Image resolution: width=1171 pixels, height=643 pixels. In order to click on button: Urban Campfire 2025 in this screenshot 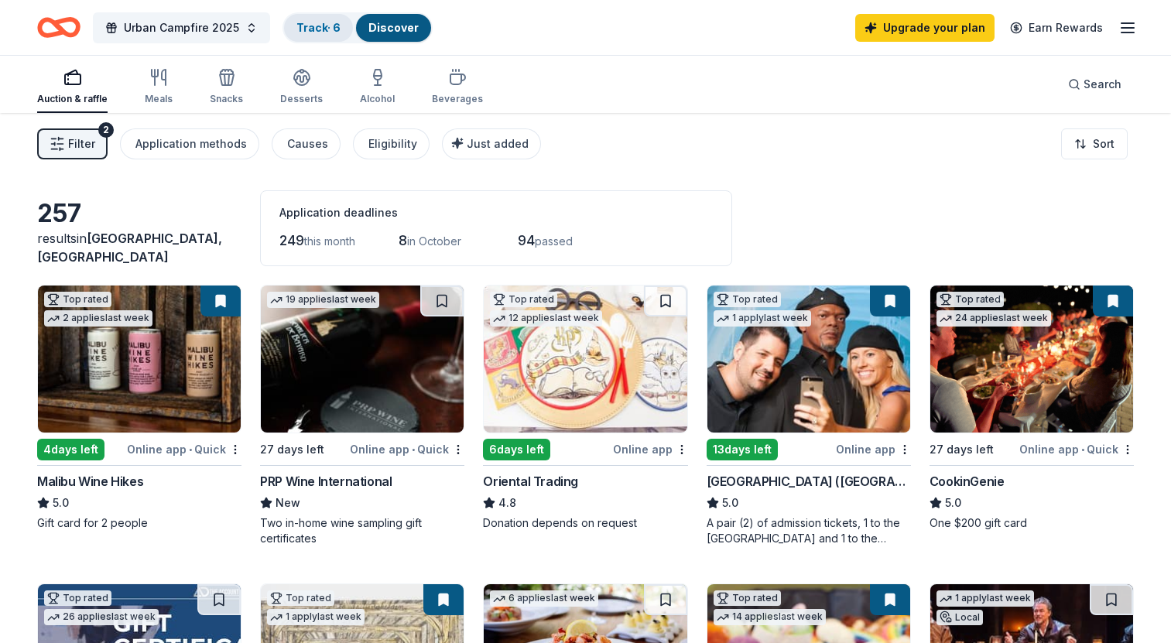, I will do `click(181, 28)`.